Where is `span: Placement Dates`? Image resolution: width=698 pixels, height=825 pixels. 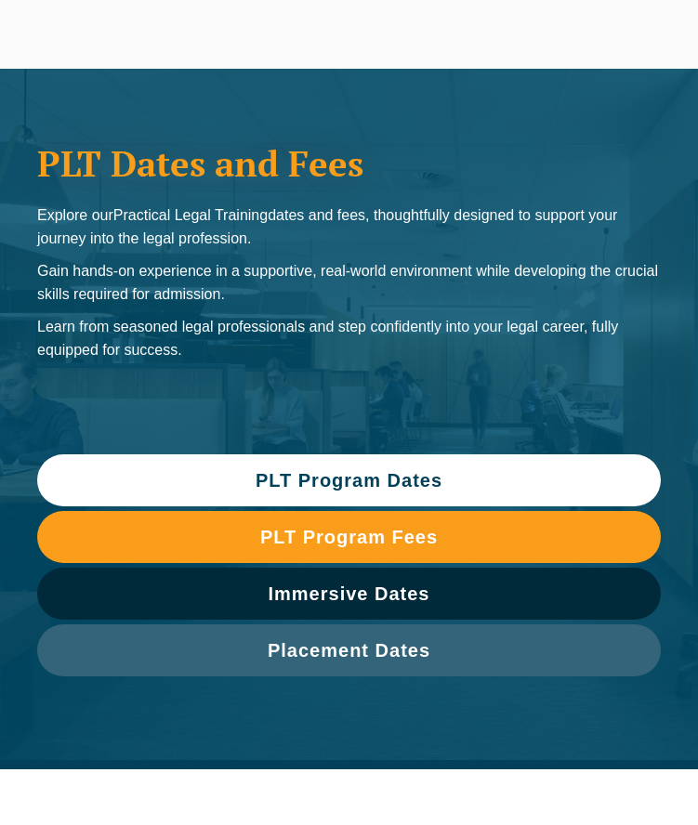 span: Placement Dates is located at coordinates (348, 650).